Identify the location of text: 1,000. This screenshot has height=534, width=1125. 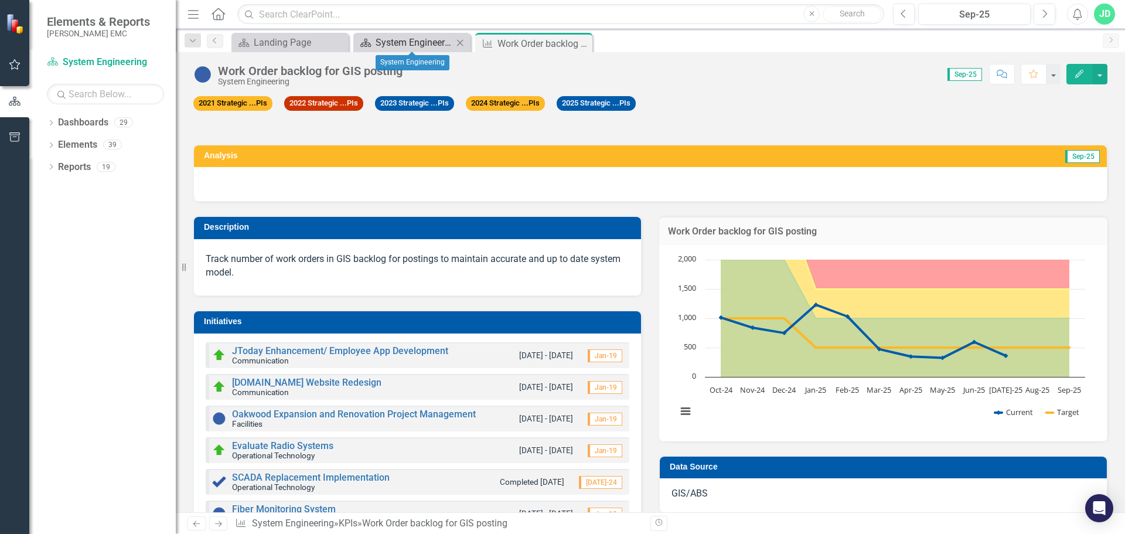
(687, 317).